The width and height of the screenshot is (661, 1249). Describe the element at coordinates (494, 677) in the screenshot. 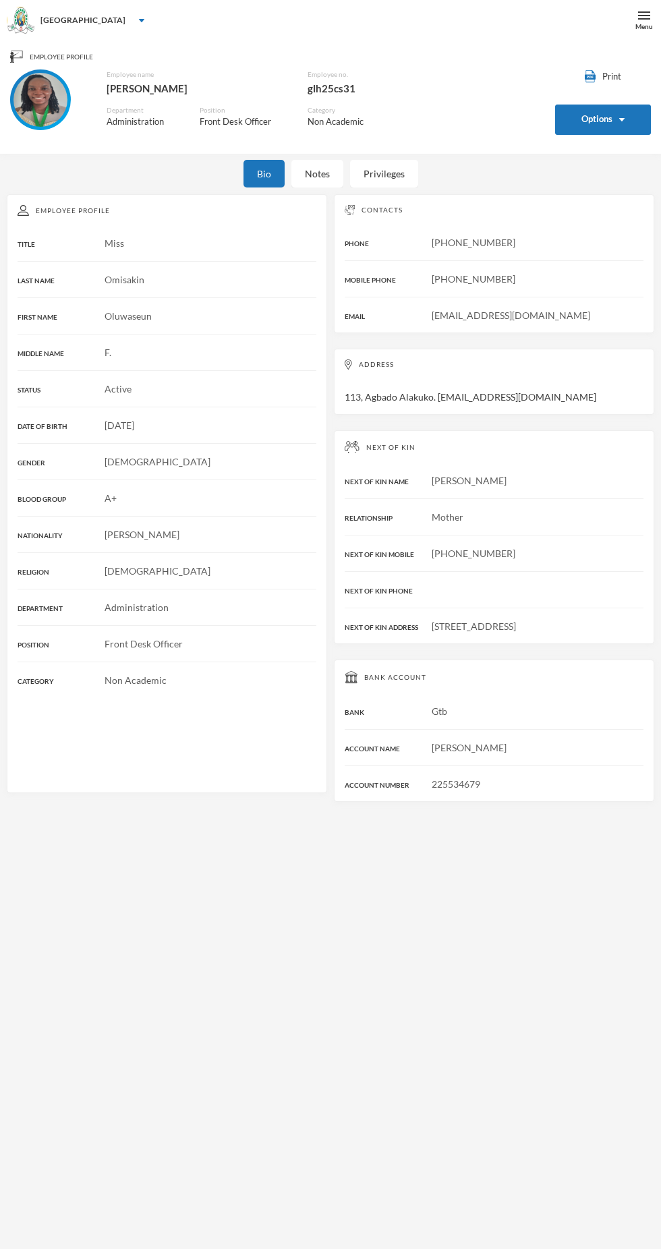

I see `div: Bank Account` at that location.